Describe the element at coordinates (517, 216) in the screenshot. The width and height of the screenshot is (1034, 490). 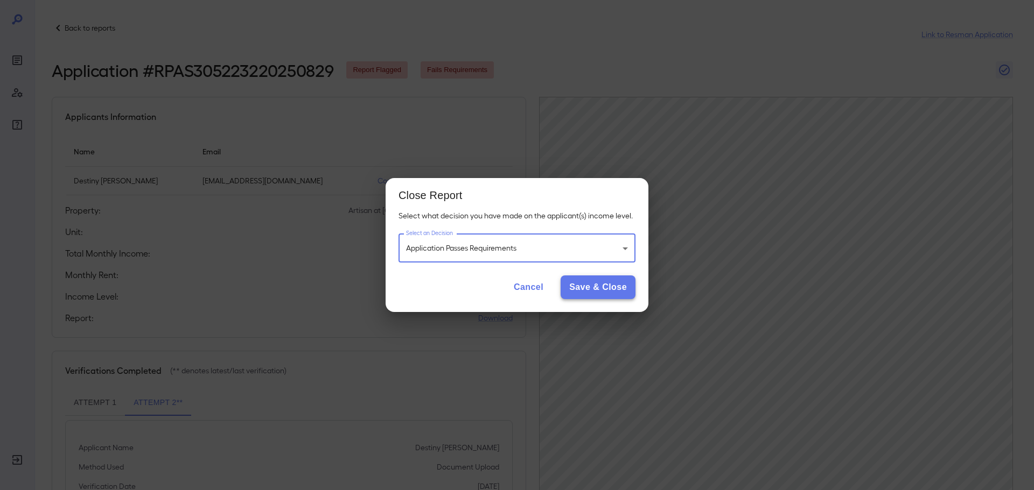
I see `p: Select what decision you have made on the applicant(s) income level.` at that location.